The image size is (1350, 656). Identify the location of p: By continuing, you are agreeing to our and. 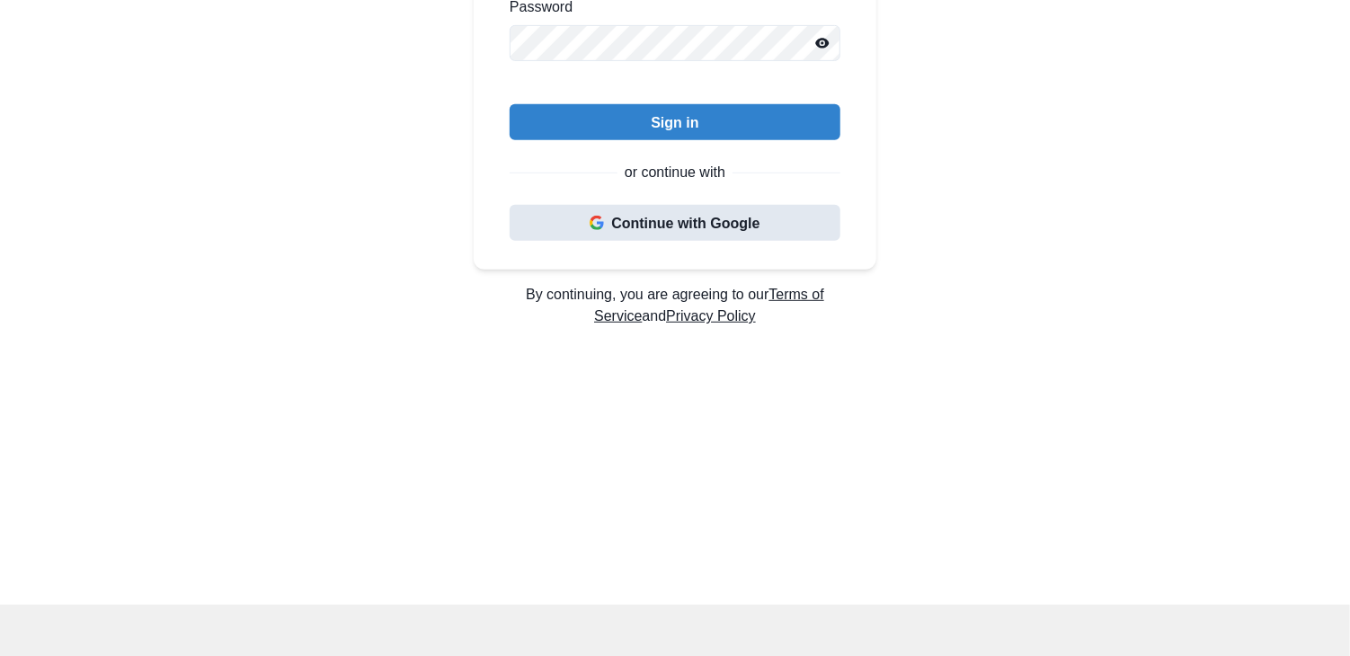
(675, 306).